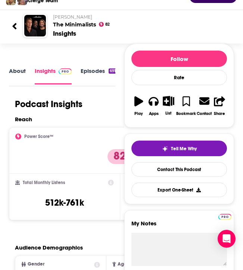  I want to click on h2: Total Monthly Listens, so click(44, 183).